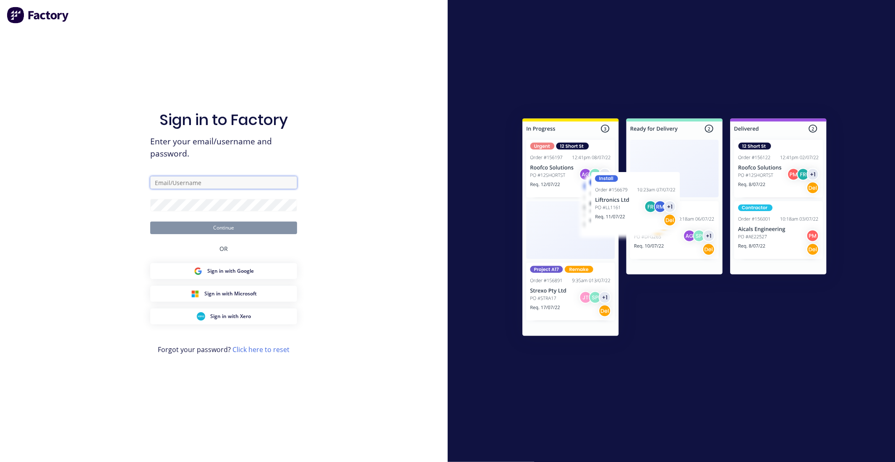  Describe the element at coordinates (224, 148) in the screenshot. I see `span: Enter your email/username and password.` at that location.